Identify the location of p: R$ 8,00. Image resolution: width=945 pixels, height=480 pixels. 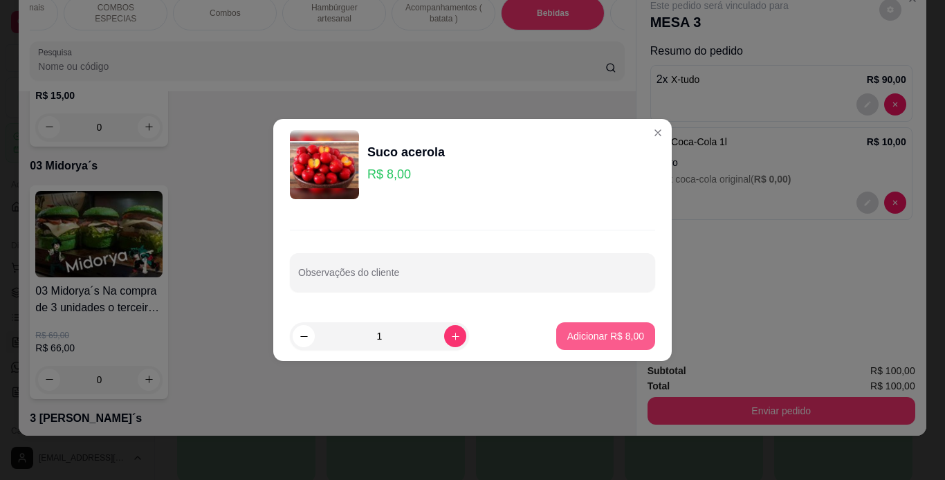
(406, 174).